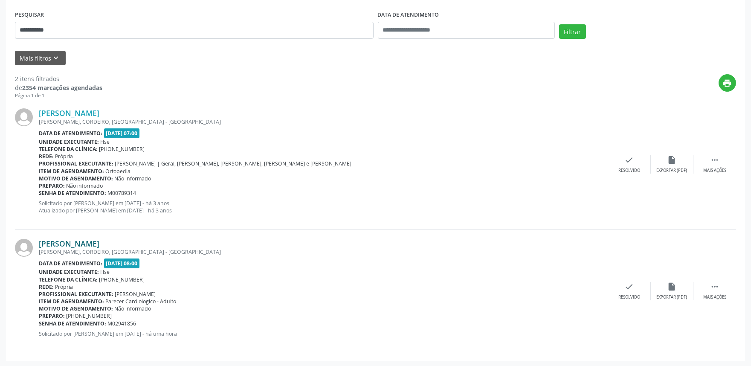 The width and height of the screenshot is (751, 366). What do you see at coordinates (56, 58) in the screenshot?
I see `i: keyboard_arrow_down` at bounding box center [56, 58].